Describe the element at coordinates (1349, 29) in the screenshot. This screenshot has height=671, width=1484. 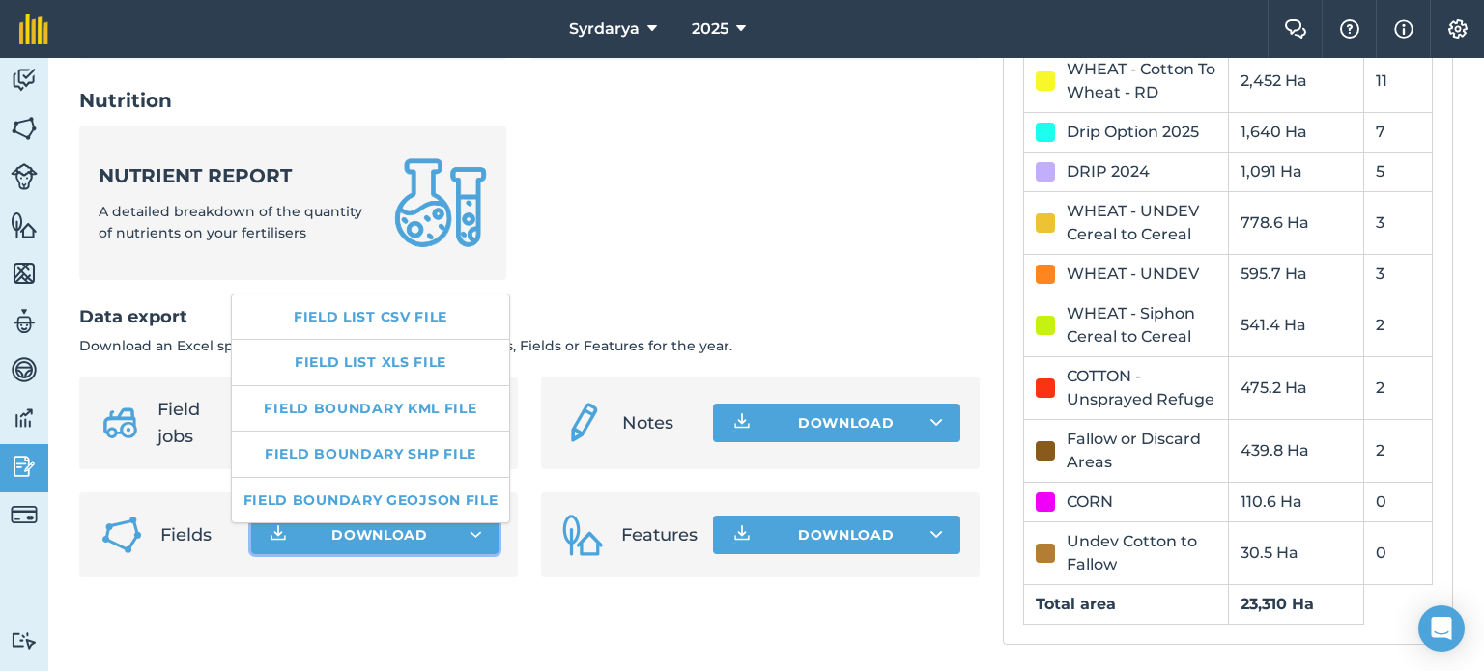
I see `img: A question mark icon` at that location.